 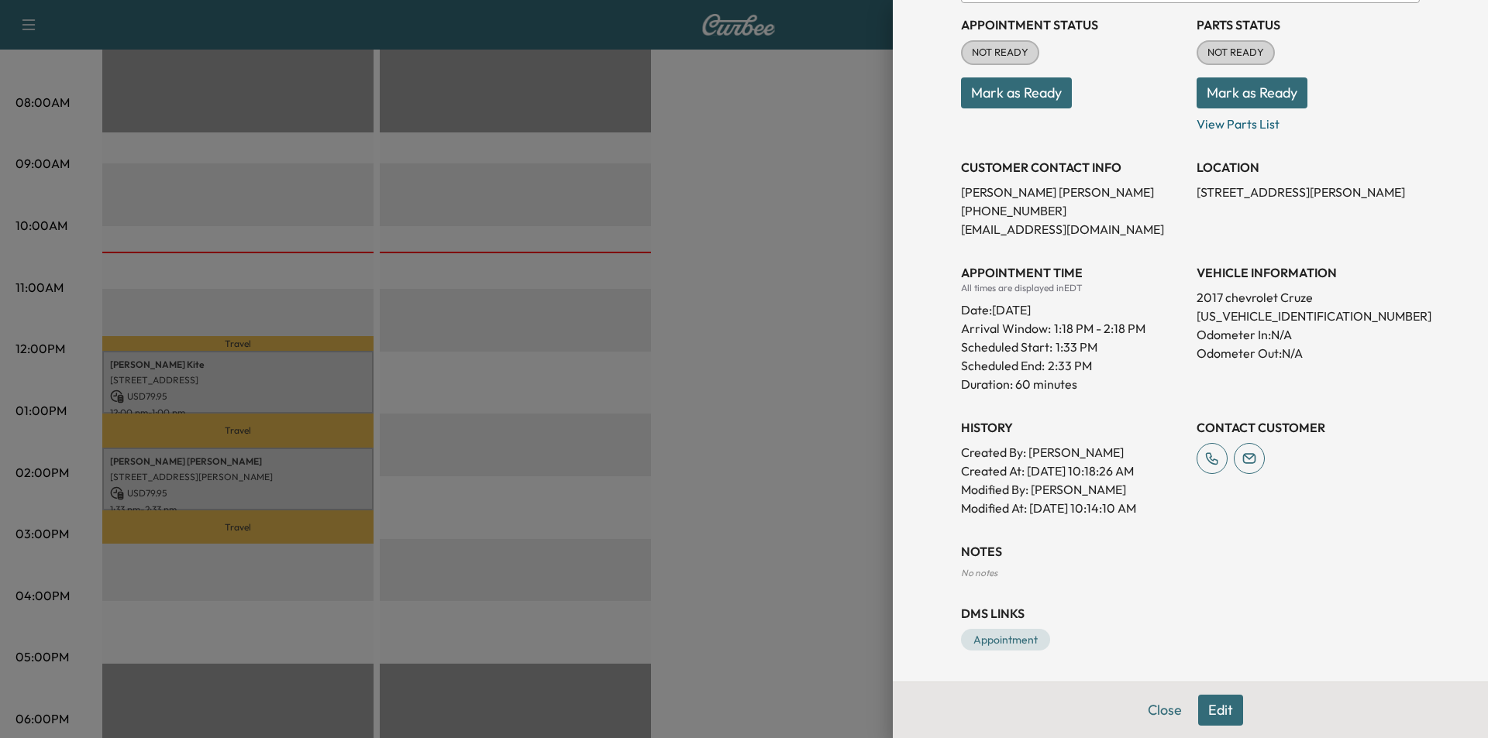 What do you see at coordinates (1072, 428) in the screenshot?
I see `h3: History` at bounding box center [1072, 428].